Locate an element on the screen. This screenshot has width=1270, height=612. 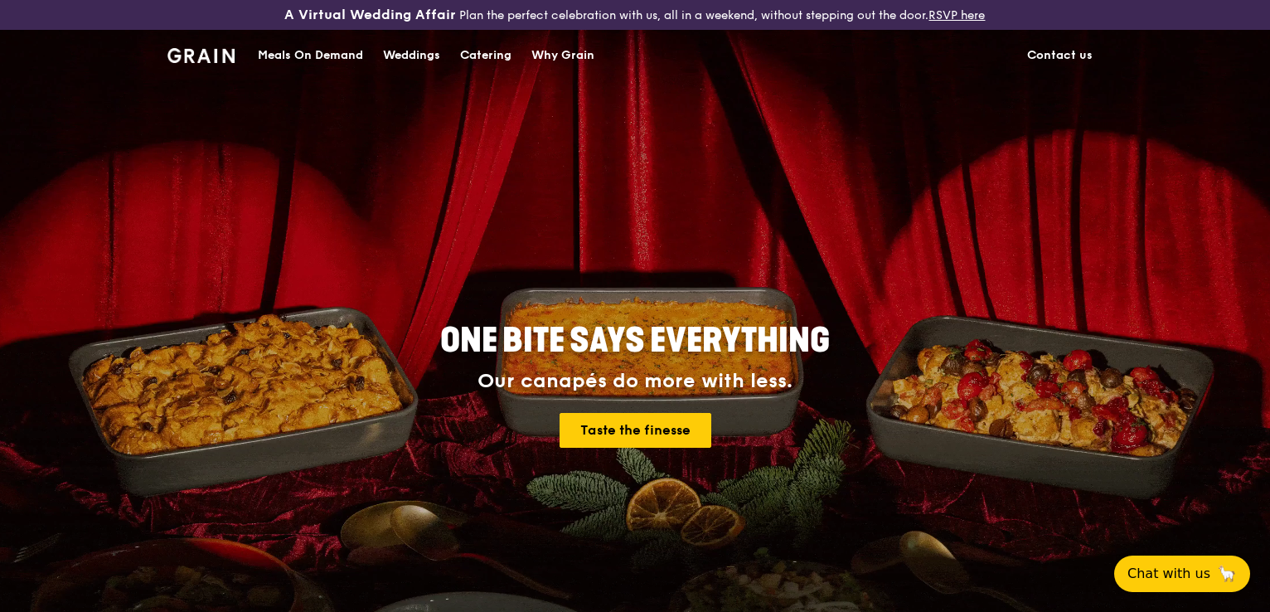
div: Our canapés do more with less. is located at coordinates (635, 381).